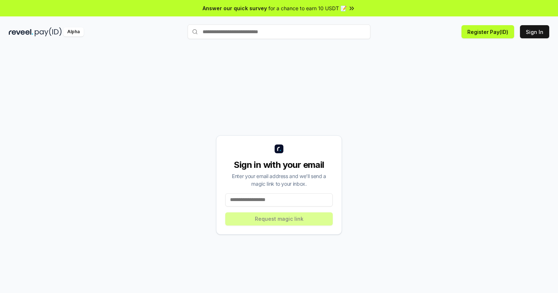 Image resolution: width=558 pixels, height=293 pixels. What do you see at coordinates (279, 180) in the screenshot?
I see `div: Enter your email address and we’ll send a magic link to your inbox.` at bounding box center [279, 180].